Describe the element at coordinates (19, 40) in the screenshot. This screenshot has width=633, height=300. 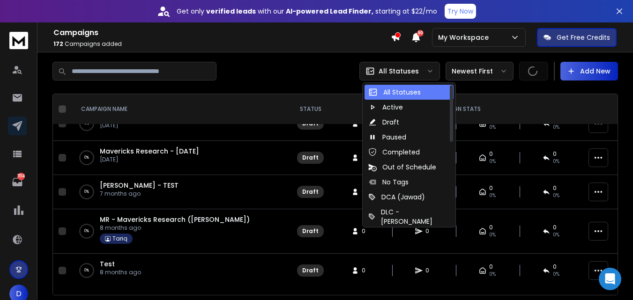
I see `img: logo` at that location.